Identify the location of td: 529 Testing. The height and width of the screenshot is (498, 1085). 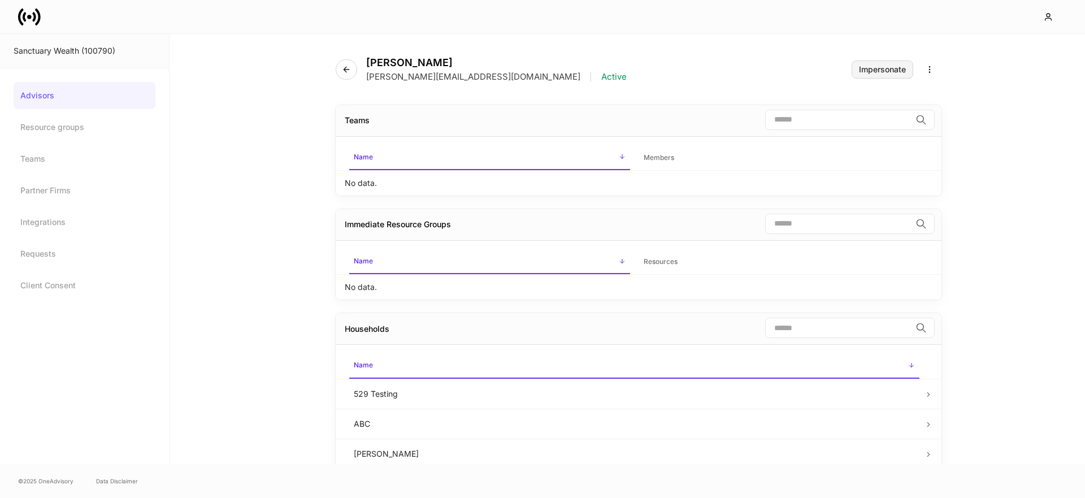
(634, 393).